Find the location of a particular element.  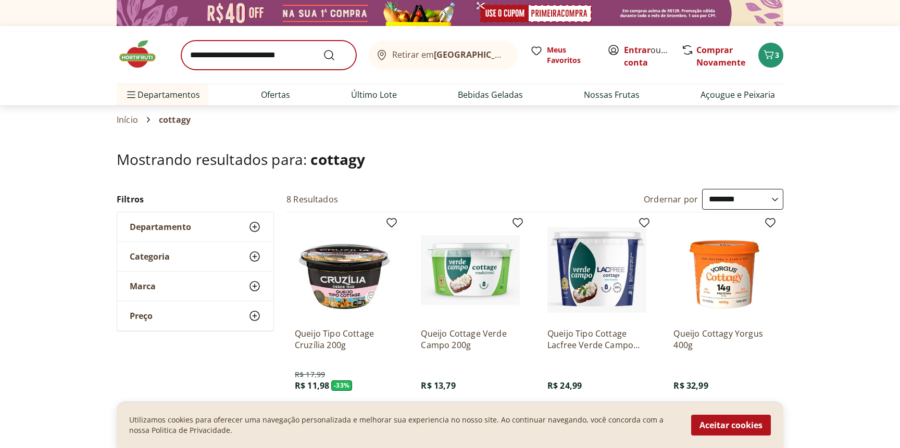

button: Aceitar cookies is located at coordinates (731, 426).